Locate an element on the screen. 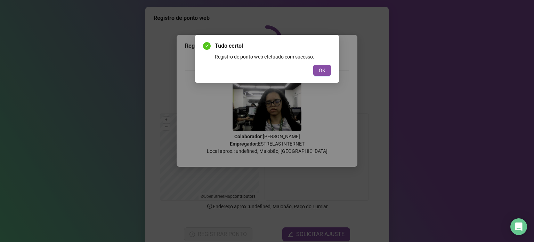 This screenshot has height=242, width=534. div: Registro de ponto web efetuado com sucesso. is located at coordinates (273, 57).